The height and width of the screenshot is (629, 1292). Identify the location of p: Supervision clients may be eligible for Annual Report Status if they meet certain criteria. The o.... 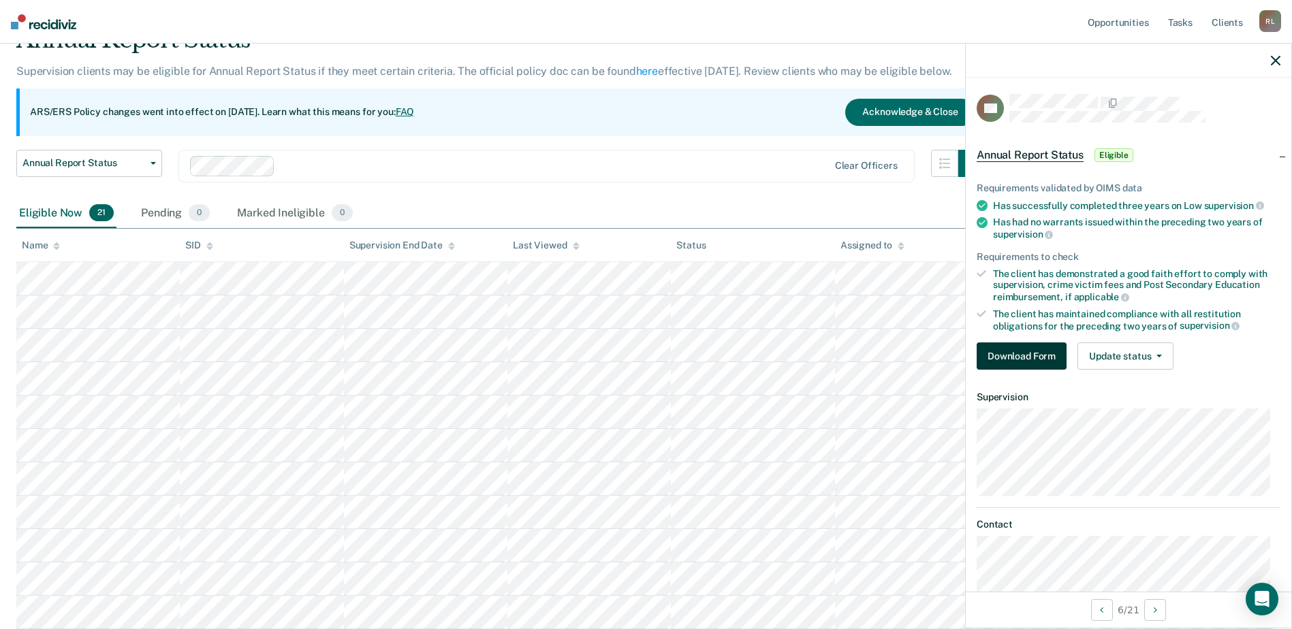
(484, 71).